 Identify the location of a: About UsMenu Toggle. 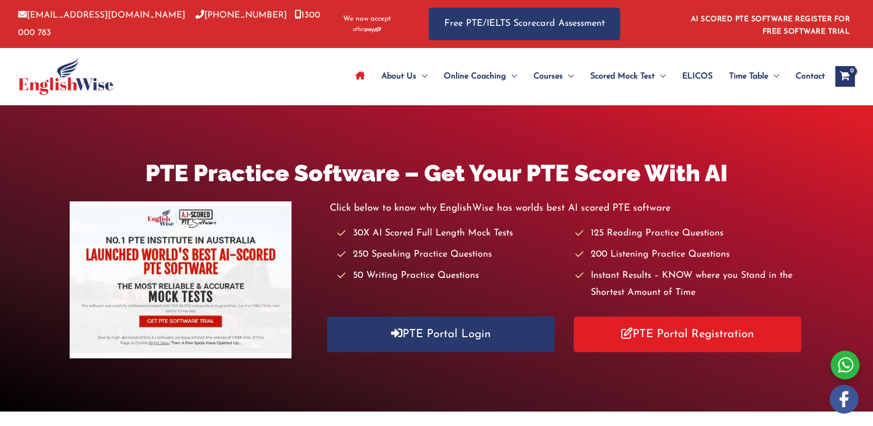
(404, 76).